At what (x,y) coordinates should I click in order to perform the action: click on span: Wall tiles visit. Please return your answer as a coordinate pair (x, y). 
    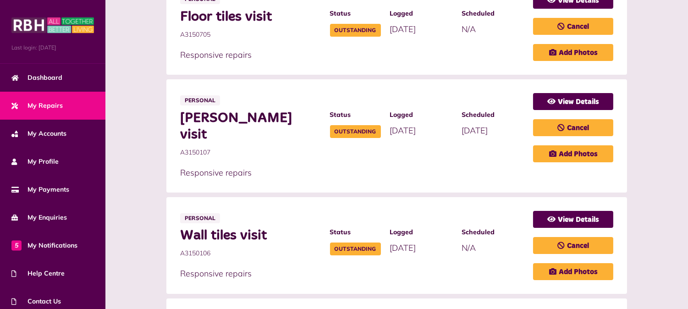
    Looking at the image, I should click on (250, 236).